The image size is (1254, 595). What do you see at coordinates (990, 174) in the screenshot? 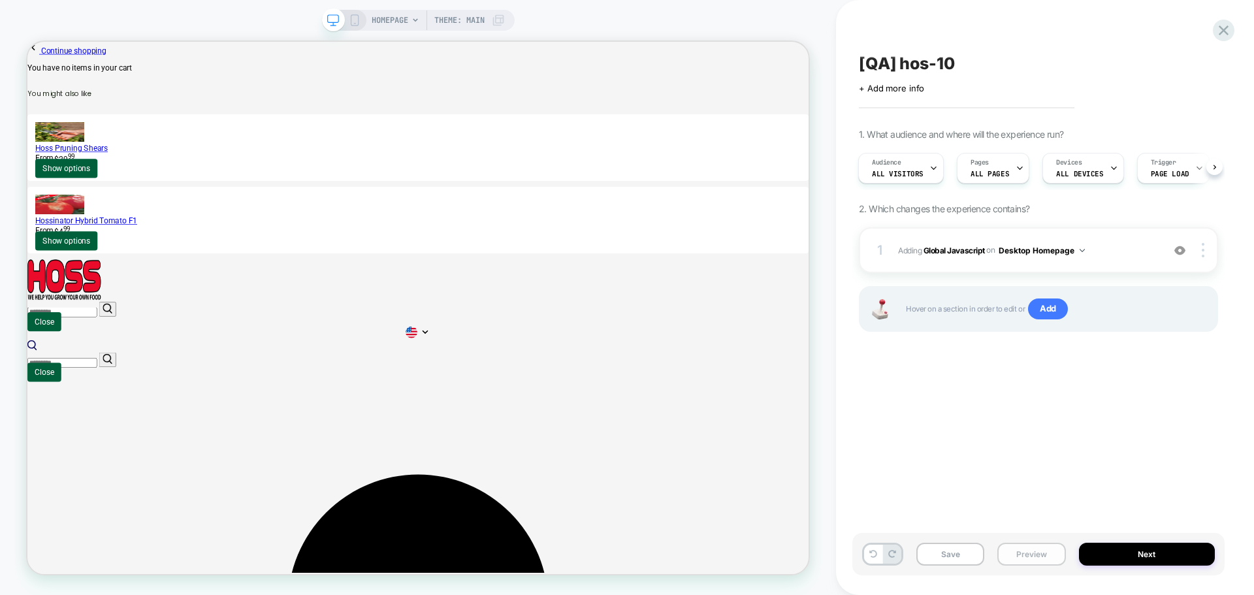
I see `span: ALL PAGES` at bounding box center [990, 174].